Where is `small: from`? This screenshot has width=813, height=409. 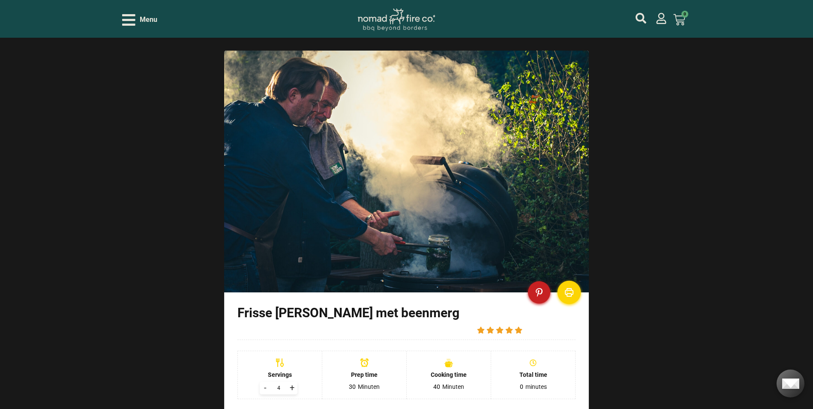
small: from is located at coordinates (545, 330).